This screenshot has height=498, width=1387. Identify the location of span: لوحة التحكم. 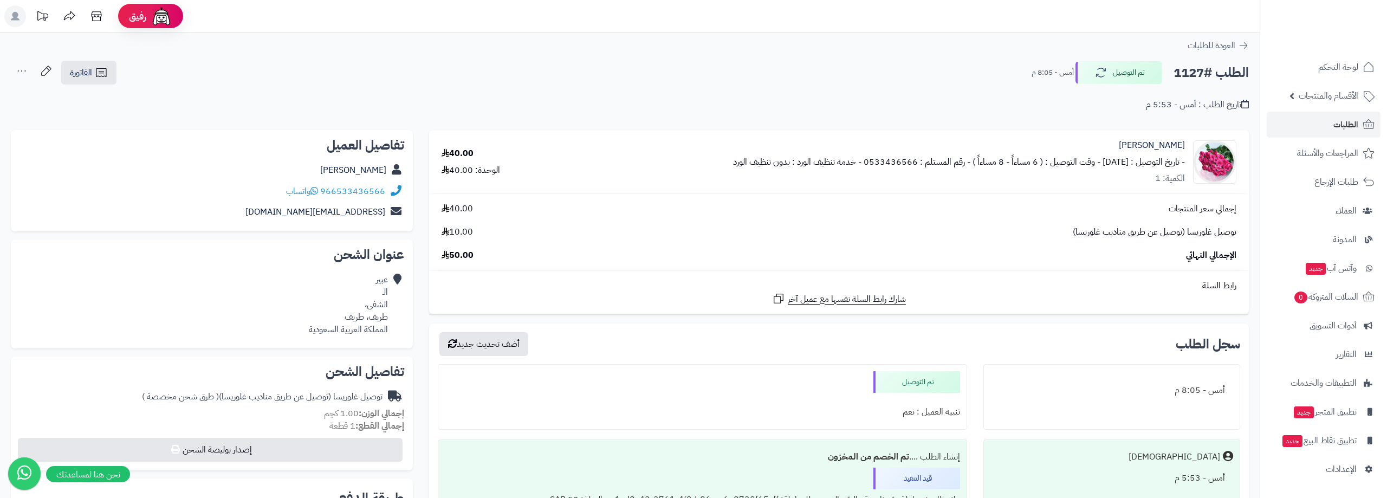
(1338, 67).